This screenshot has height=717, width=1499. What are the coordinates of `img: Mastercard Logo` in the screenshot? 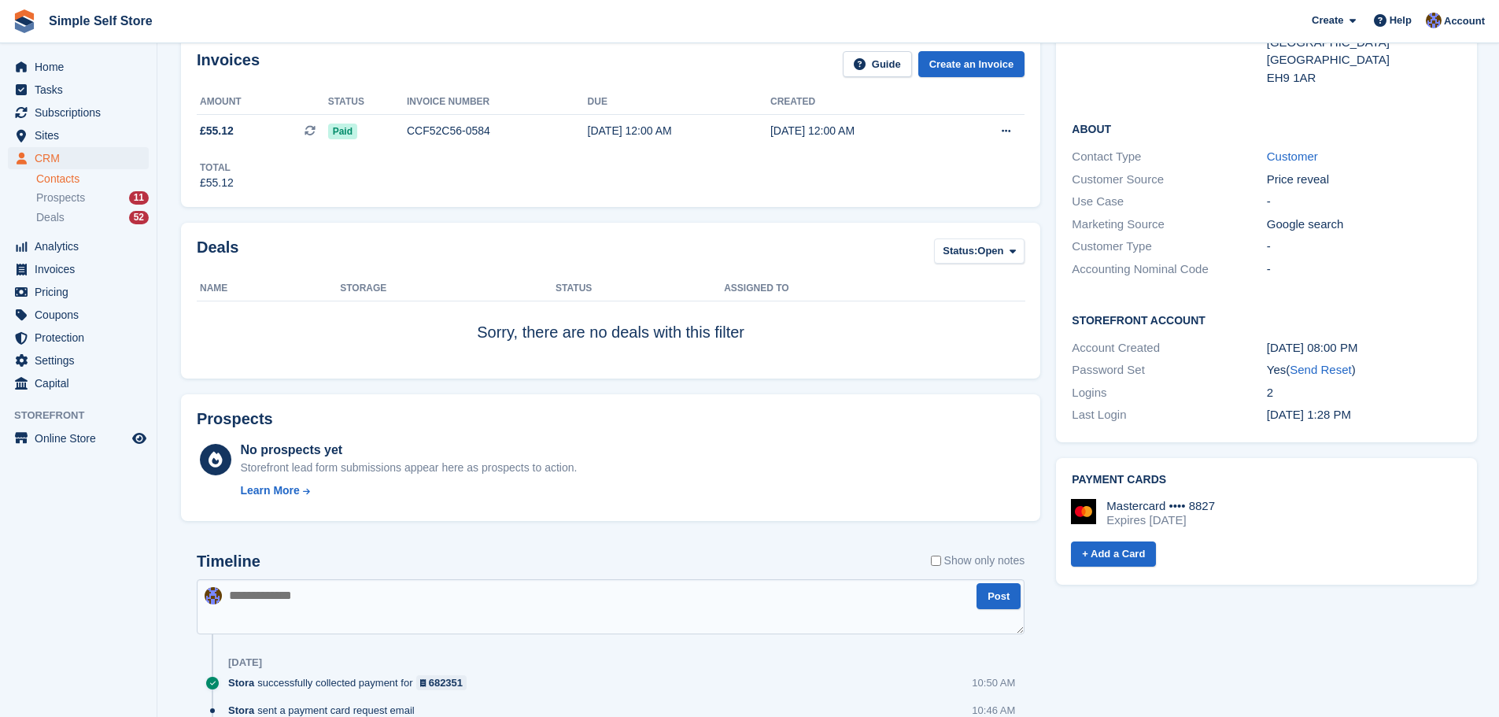 It's located at (1084, 512).